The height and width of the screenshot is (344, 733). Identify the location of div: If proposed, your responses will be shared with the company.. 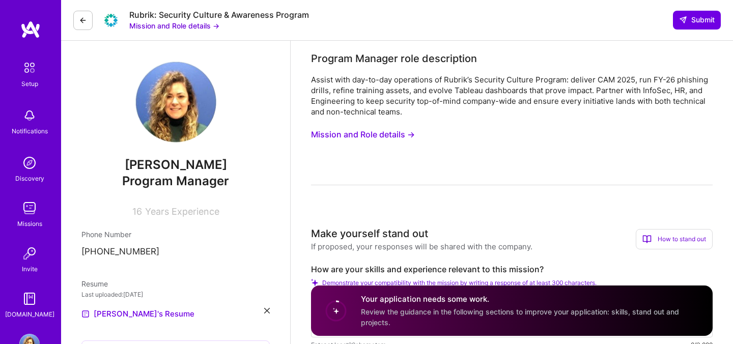
(421, 246).